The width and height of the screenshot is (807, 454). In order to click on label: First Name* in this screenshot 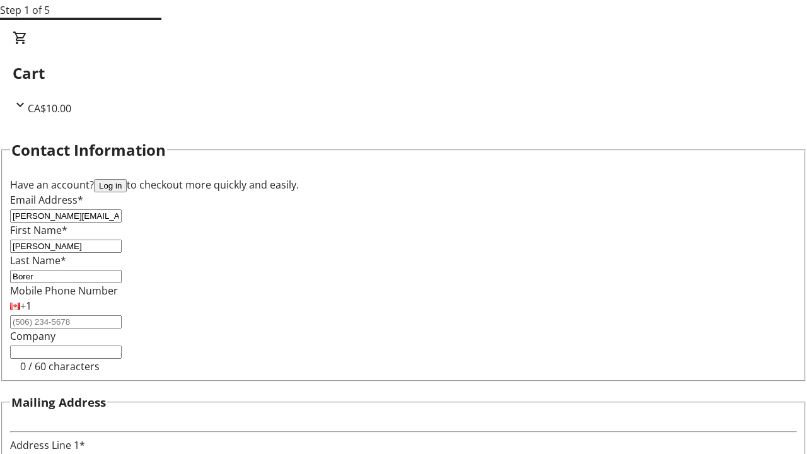, I will do `click(38, 230)`.